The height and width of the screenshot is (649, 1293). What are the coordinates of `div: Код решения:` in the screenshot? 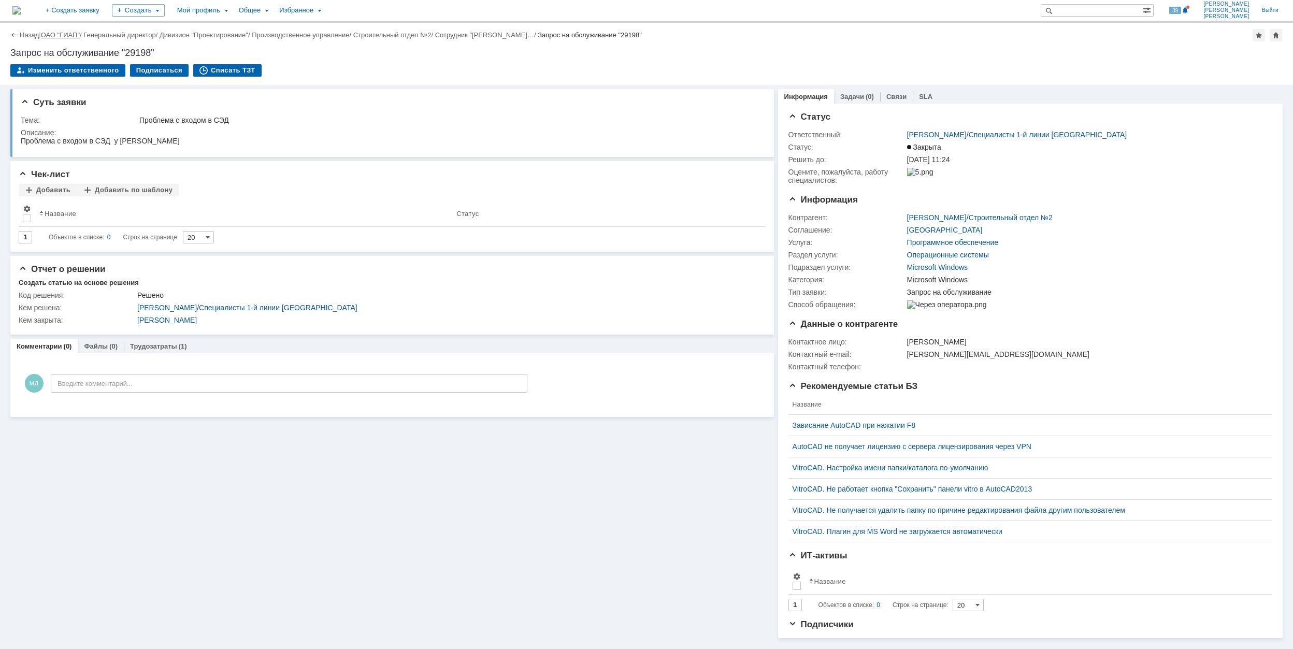 It's located at (77, 295).